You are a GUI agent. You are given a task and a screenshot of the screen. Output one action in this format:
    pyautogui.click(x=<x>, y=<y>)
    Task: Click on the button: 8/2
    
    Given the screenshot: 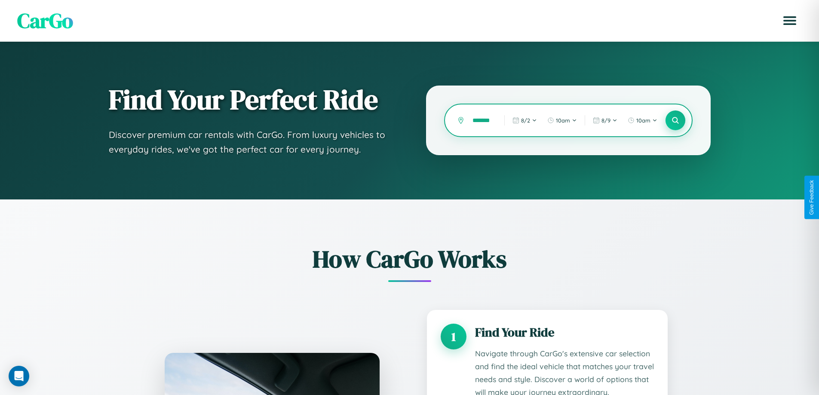 What is the action you would take?
    pyautogui.click(x=525, y=120)
    